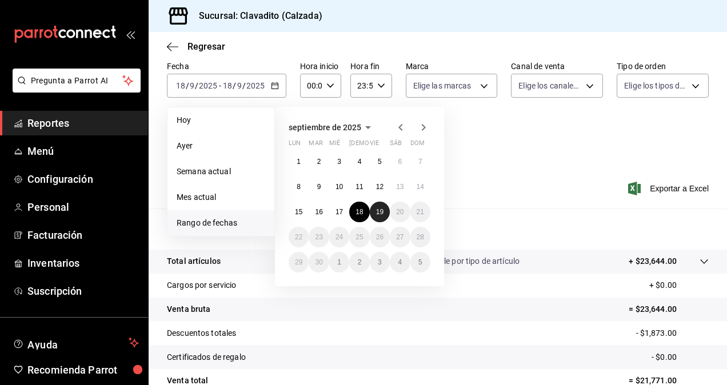  I want to click on button: 3 de septiembre de 2025, so click(339, 162).